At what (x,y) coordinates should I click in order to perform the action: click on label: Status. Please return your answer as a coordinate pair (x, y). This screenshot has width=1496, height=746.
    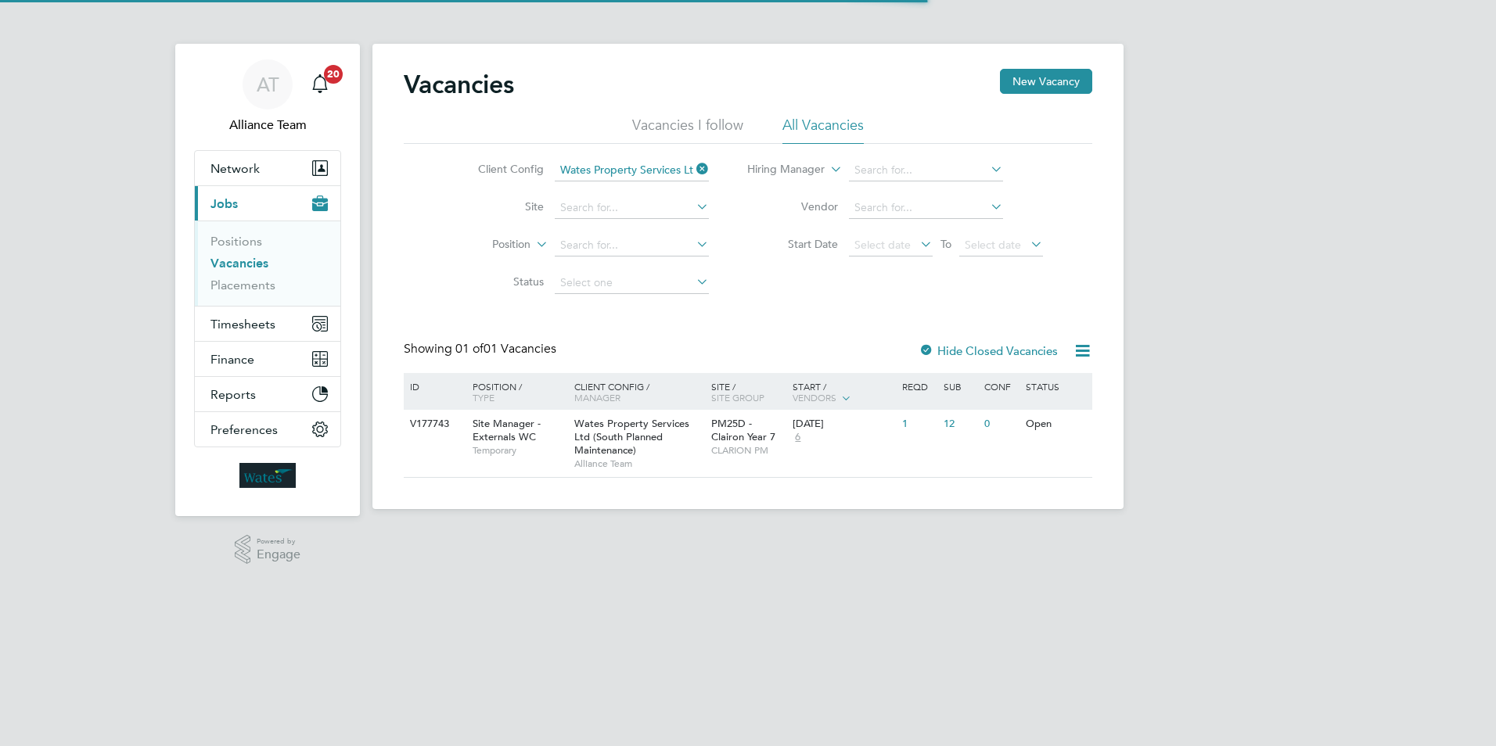
    Looking at the image, I should click on (498, 282).